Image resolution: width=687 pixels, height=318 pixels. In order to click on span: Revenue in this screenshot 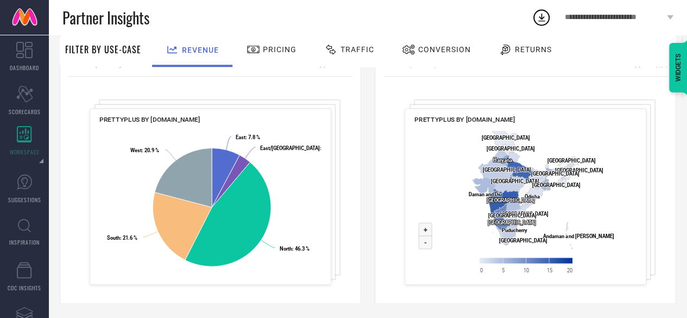, I will do `click(200, 50)`.